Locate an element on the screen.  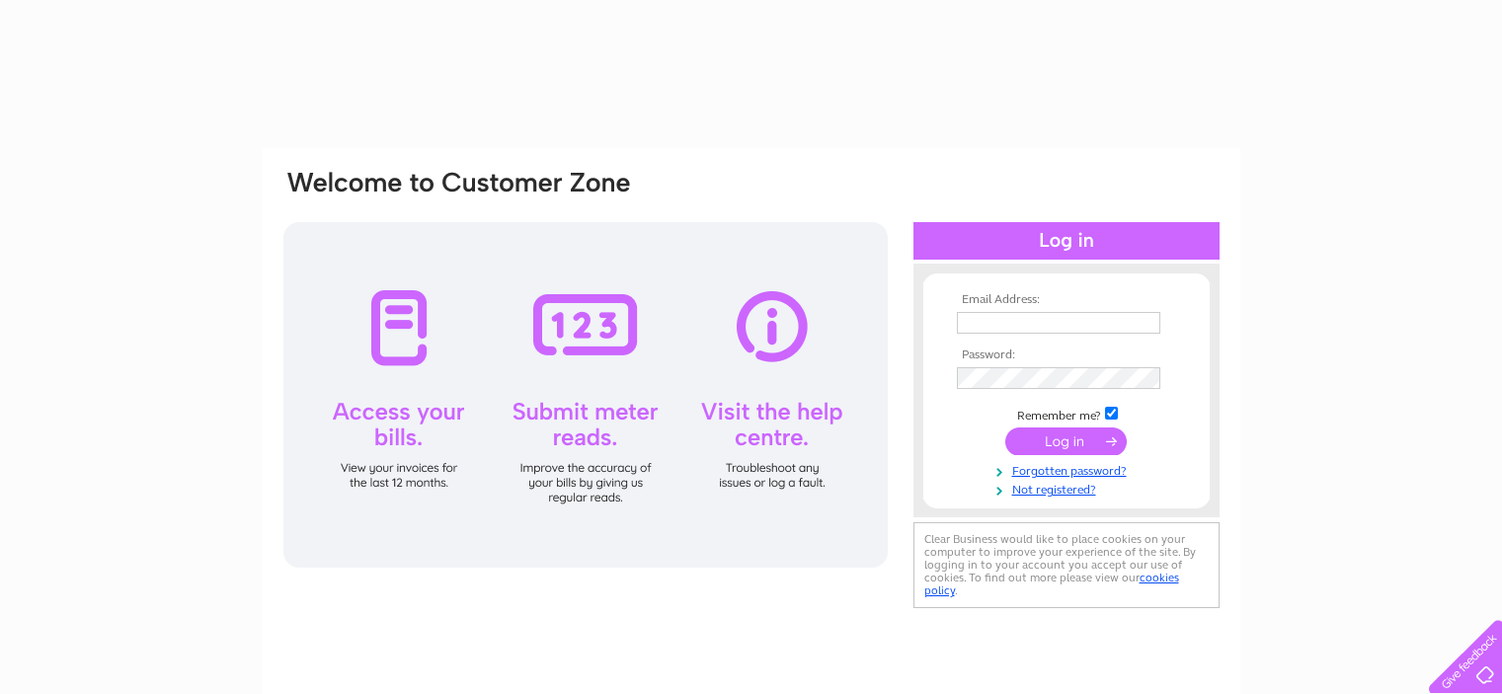
td: Remember me? is located at coordinates (1066, 414).